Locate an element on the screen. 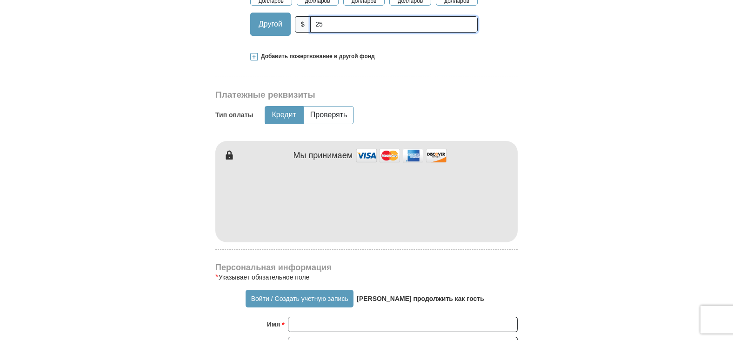 This screenshot has width=733, height=340. font: Кредит is located at coordinates (284, 114).